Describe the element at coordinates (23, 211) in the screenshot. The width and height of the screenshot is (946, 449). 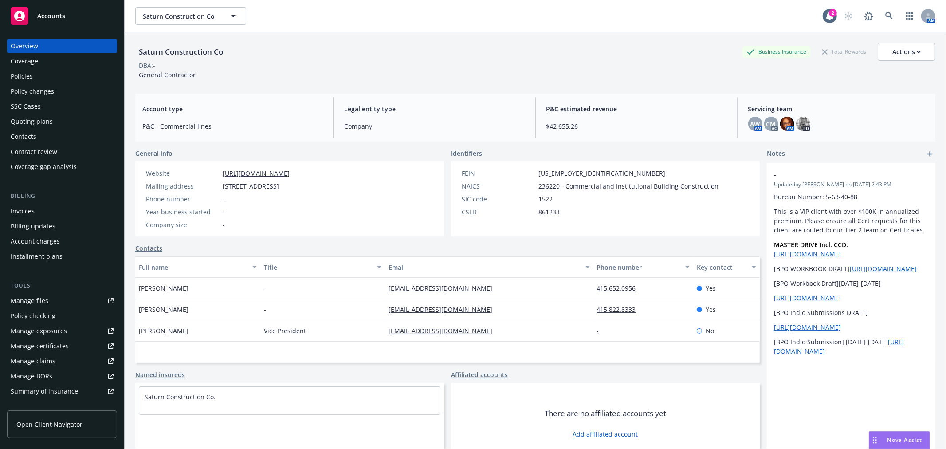
I see `div: Invoices` at that location.